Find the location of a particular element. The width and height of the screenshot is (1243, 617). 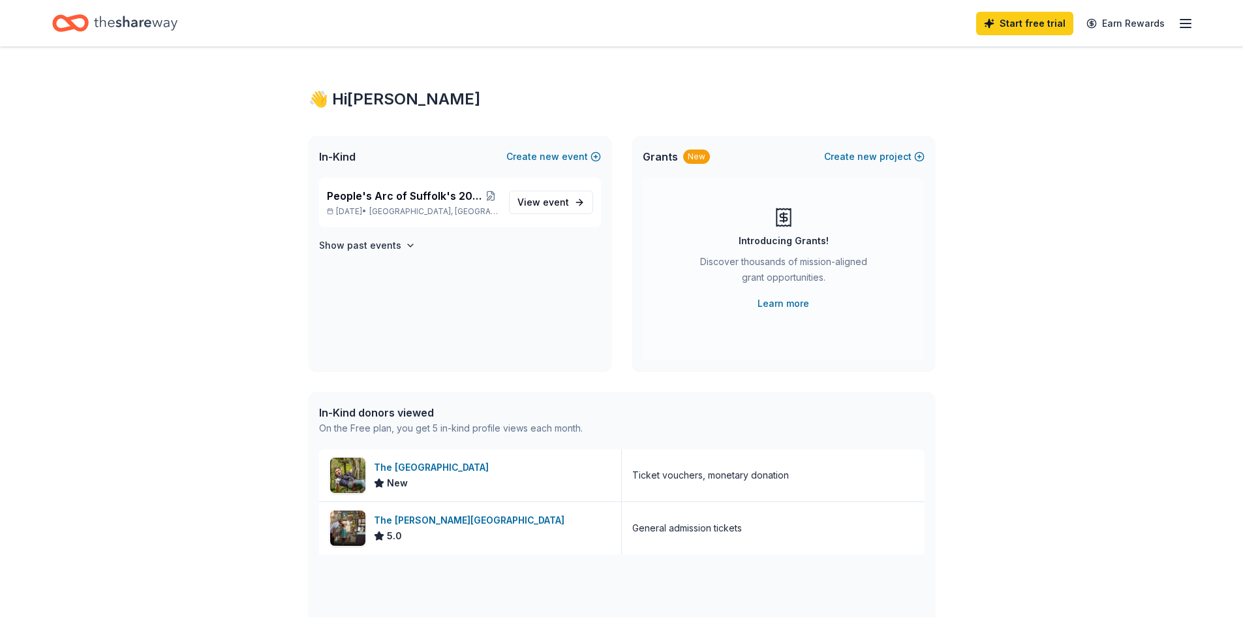

img: Image for The Walt Disney Museum is located at coordinates (348, 528).